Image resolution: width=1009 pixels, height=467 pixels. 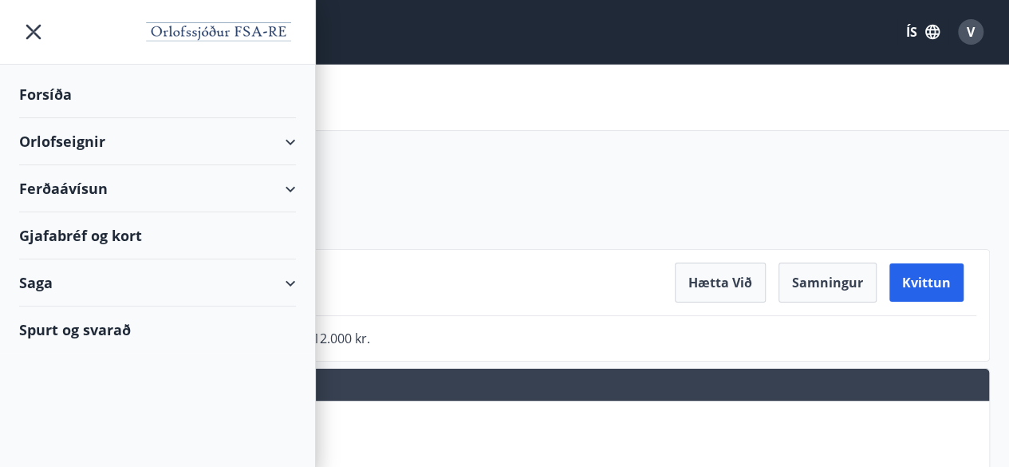 I want to click on button: Hætta við, so click(x=720, y=282).